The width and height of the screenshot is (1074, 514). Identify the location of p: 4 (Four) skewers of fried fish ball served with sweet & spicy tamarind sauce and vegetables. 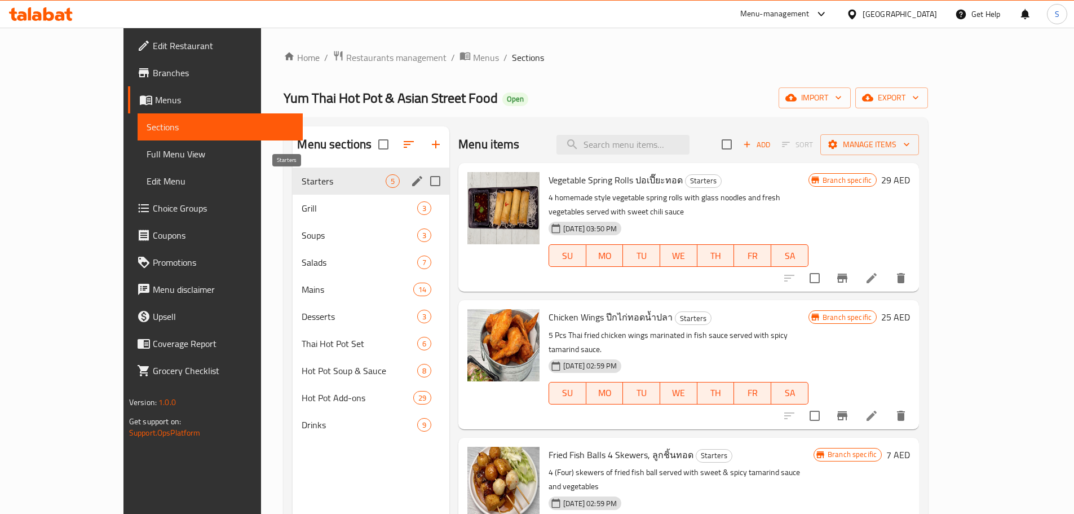
(681, 479).